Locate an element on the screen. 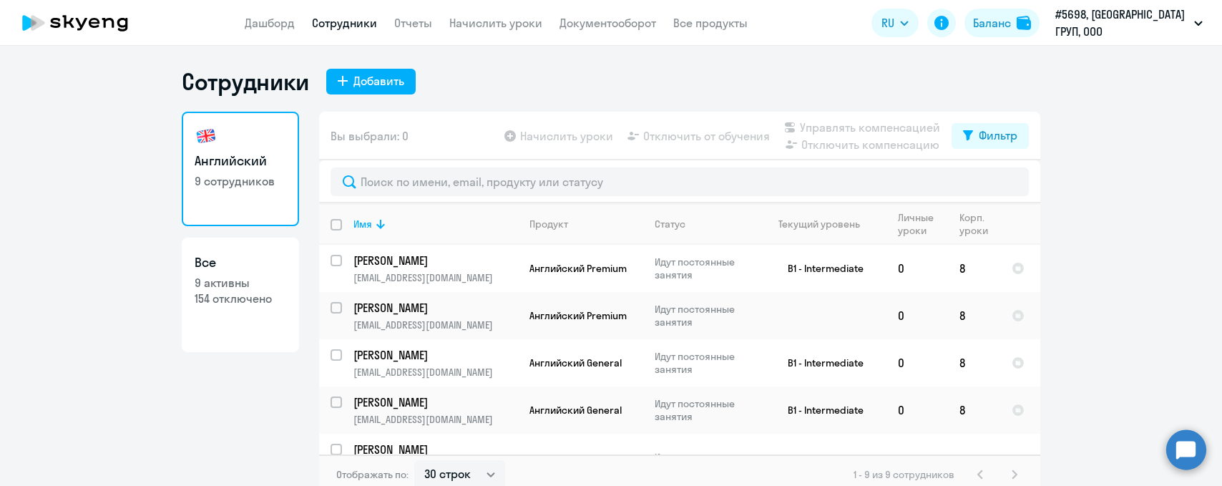 The image size is (1222, 486). p: 9 сотрудников is located at coordinates (240, 181).